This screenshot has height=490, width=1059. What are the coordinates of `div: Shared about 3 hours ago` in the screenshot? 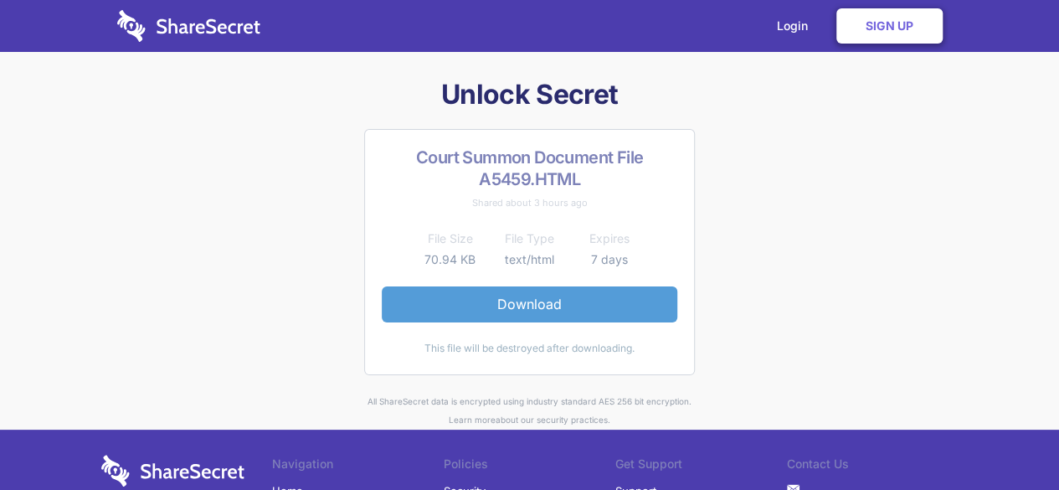 It's located at (529, 203).